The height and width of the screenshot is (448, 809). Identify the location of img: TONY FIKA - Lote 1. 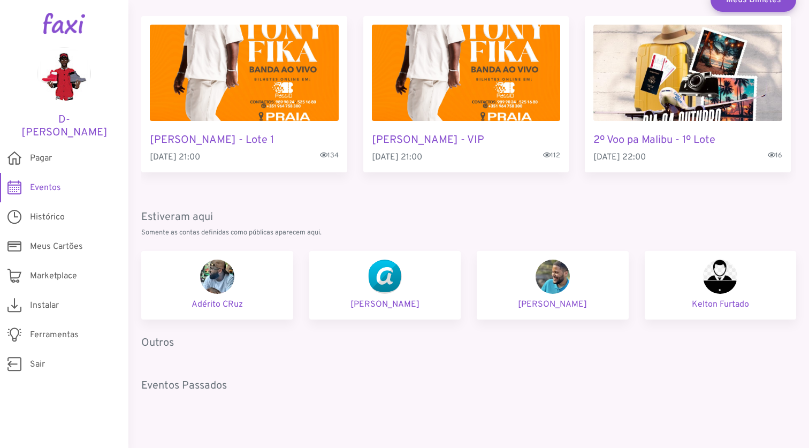
(244, 73).